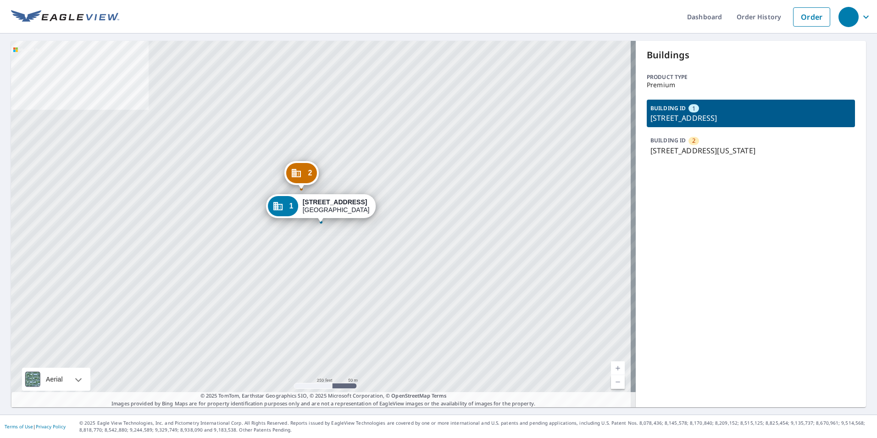 The width and height of the screenshot is (877, 438). Describe the element at coordinates (439, 395) in the screenshot. I see `a: Terms` at that location.